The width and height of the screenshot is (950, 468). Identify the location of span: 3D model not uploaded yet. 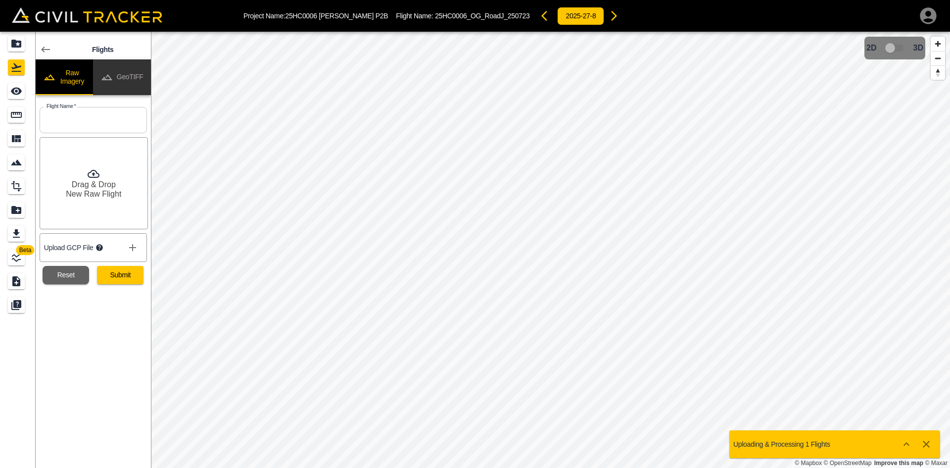
(895, 48).